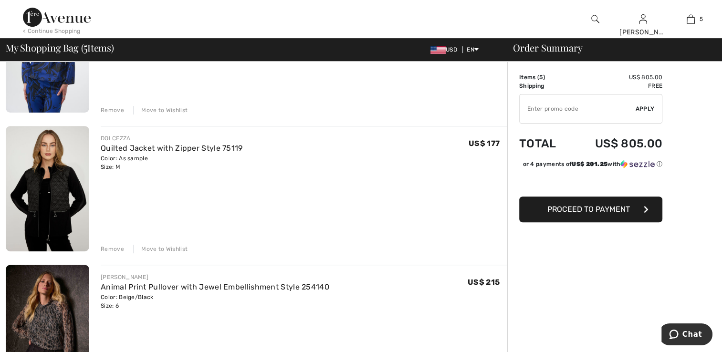 This screenshot has width=722, height=352. I want to click on span: US$ 177, so click(484, 143).